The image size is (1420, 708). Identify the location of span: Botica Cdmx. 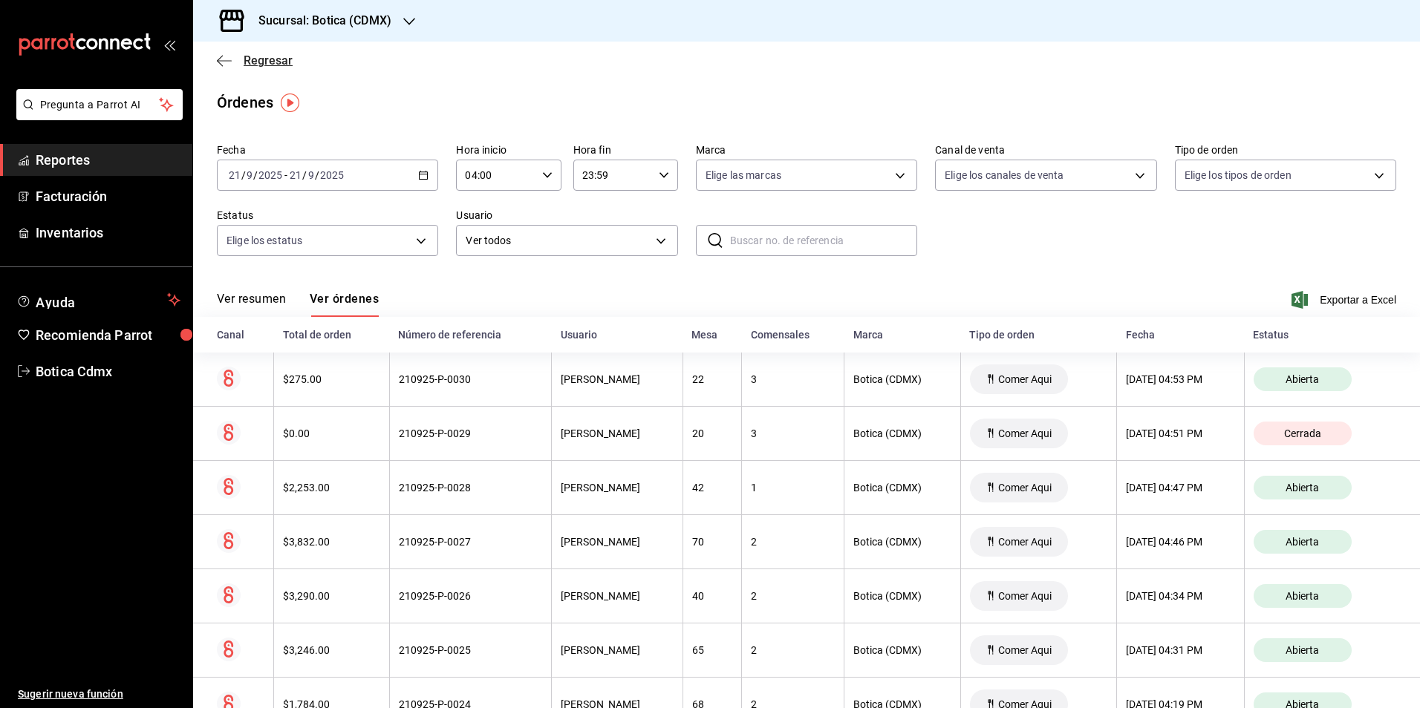
(108, 371).